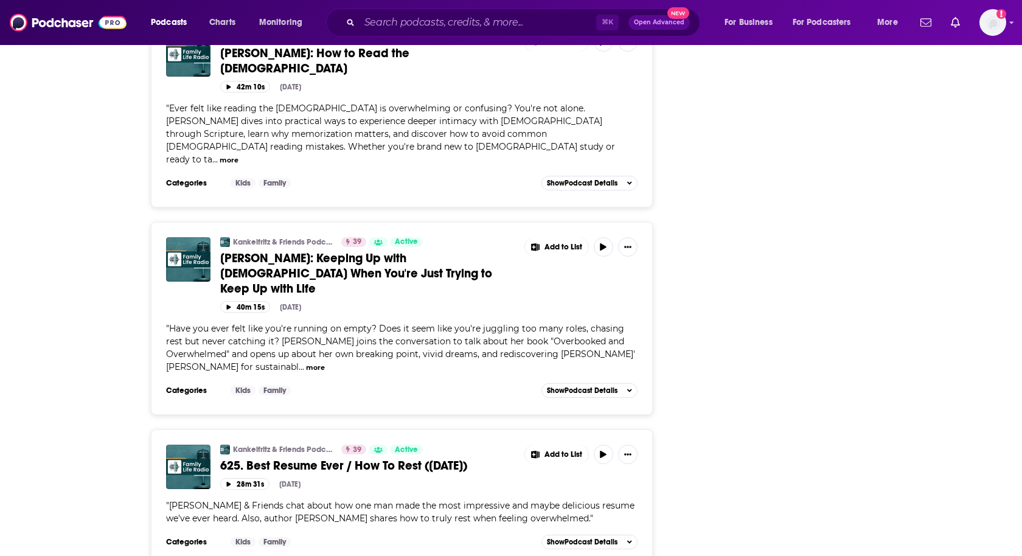  I want to click on button: Open AdvancedNew, so click(659, 23).